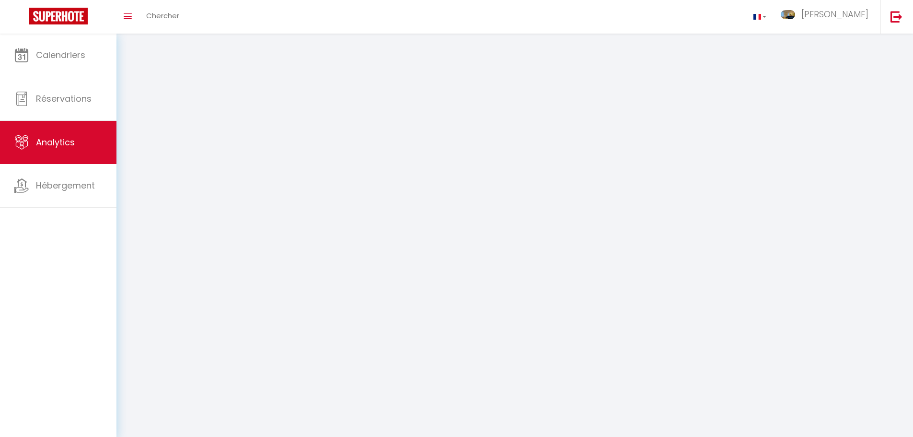  What do you see at coordinates (163, 15) in the screenshot?
I see `span: Chercher` at bounding box center [163, 15].